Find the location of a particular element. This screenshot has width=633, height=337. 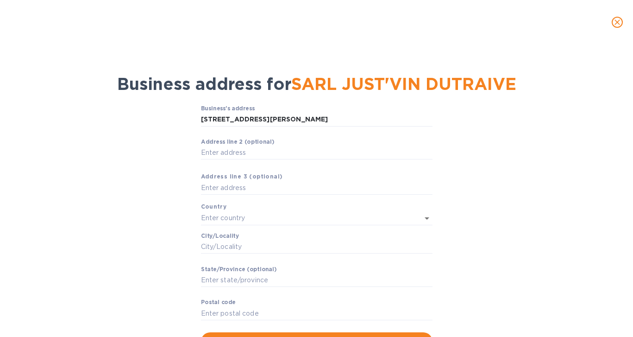

label: Аddress line 2 (optional) is located at coordinates (238, 142).